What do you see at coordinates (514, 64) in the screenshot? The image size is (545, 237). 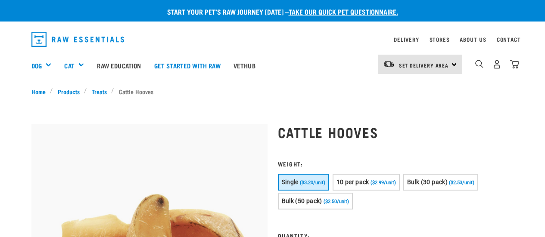 I see `img: home-icon@2x.png` at bounding box center [514, 64].